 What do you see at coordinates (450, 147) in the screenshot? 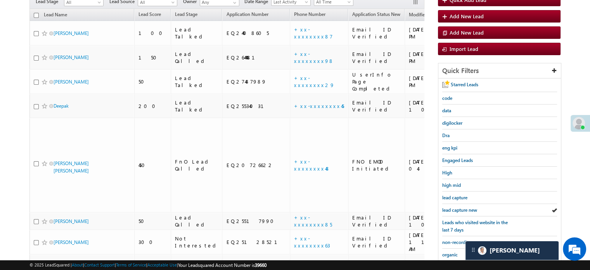
I see `span: eng kpi` at bounding box center [450, 147].